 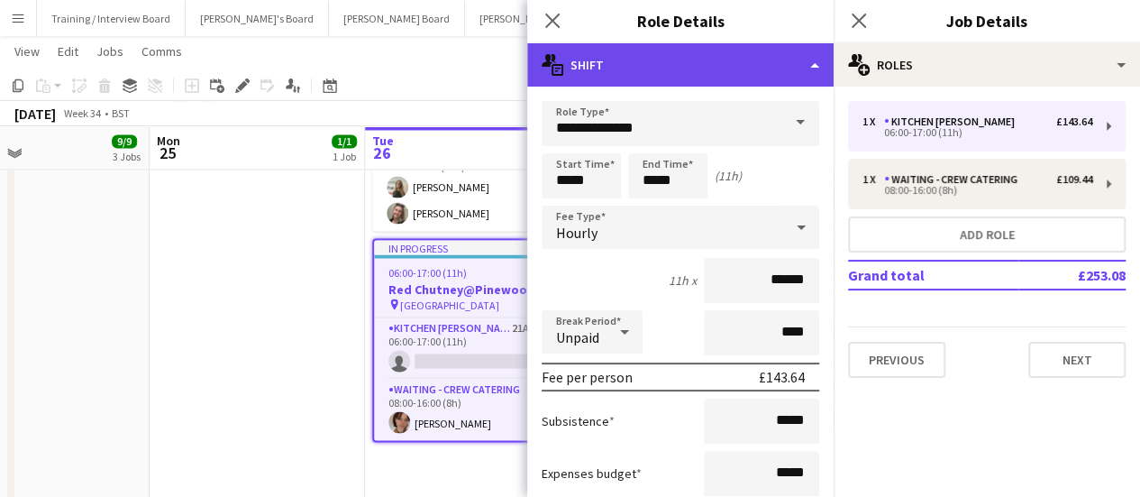 I want to click on td: Grand total, so click(x=933, y=275).